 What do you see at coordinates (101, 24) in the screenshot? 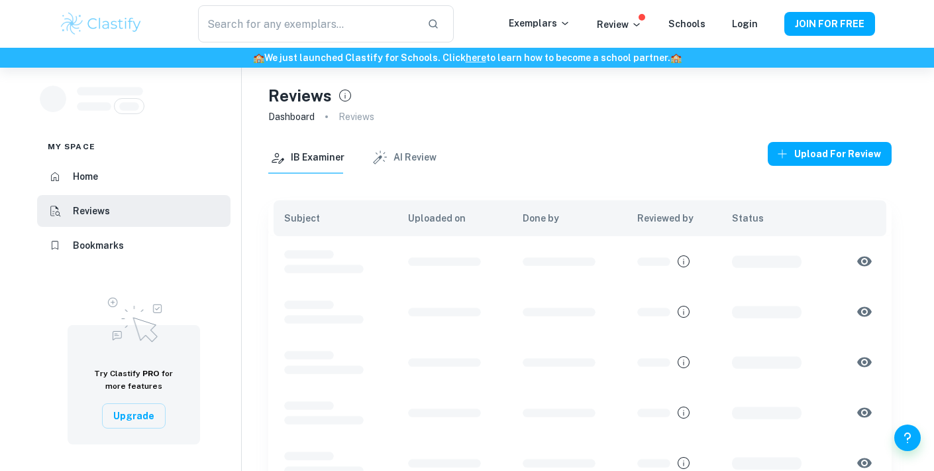
I see `img: Clastify logo` at bounding box center [101, 24].